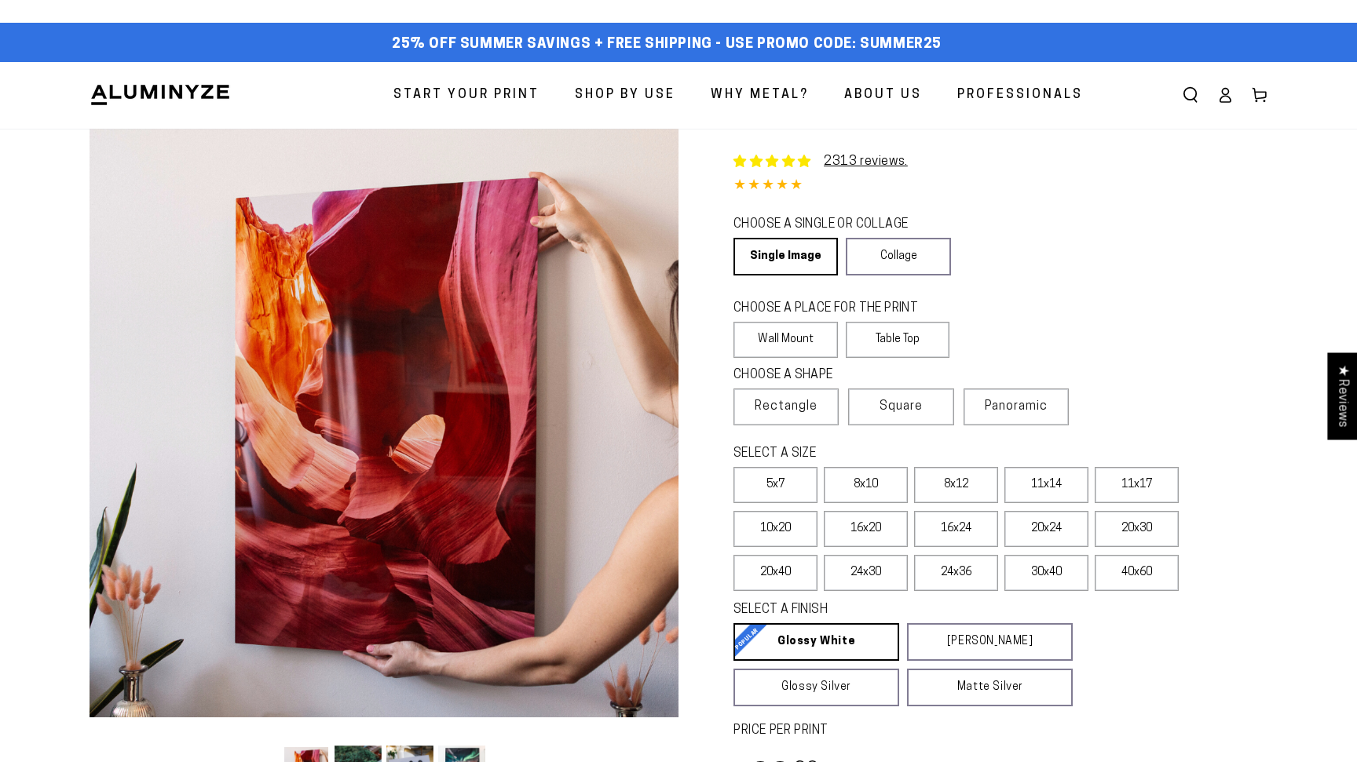 The image size is (1357, 762). Describe the element at coordinates (1342, 396) in the screenshot. I see `div: Click to open Judge.me floating reviews tab` at that location.